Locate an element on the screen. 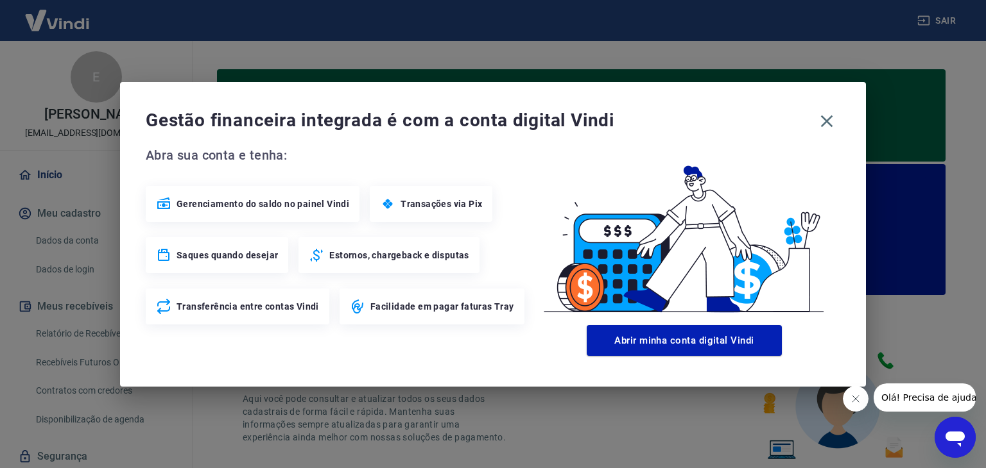 The width and height of the screenshot is (986, 468). span: Abra sua conta e tenha: is located at coordinates (337, 155).